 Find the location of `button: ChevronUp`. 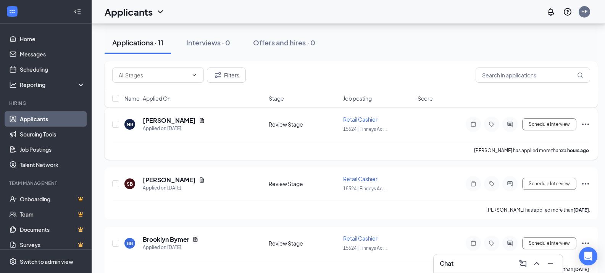

button: ChevronUp is located at coordinates (536, 264).